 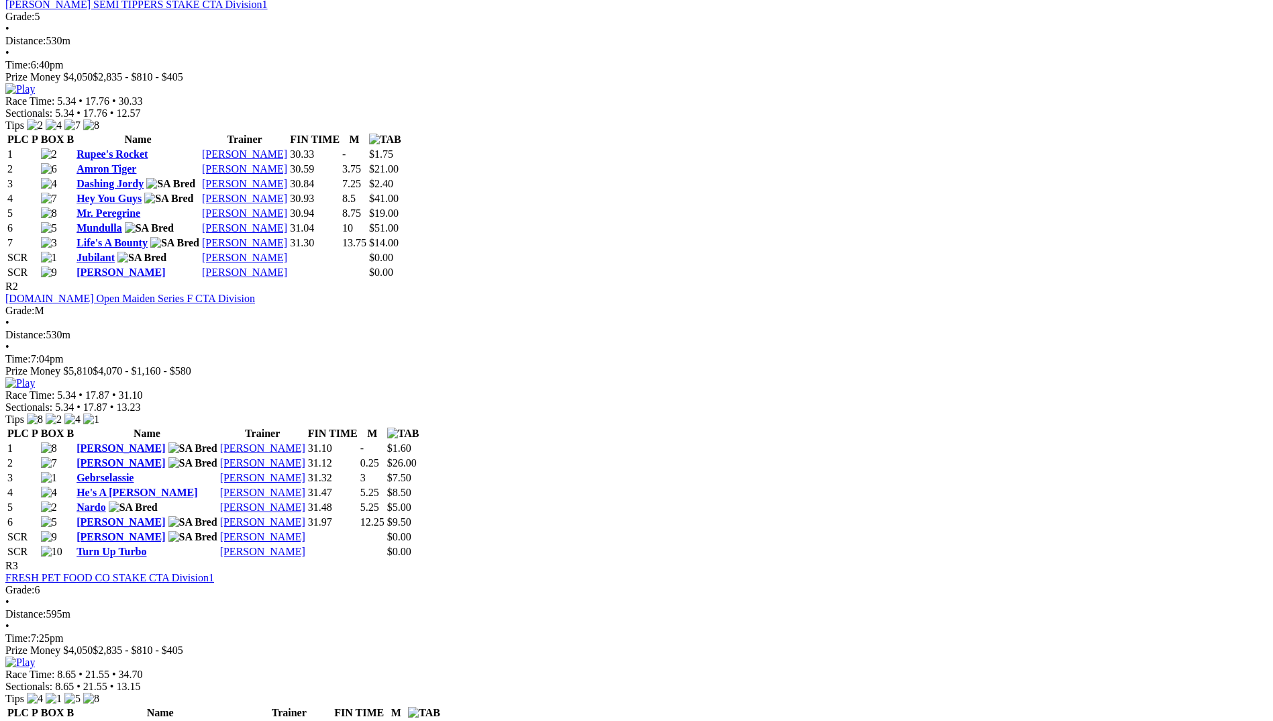 What do you see at coordinates (384, 213) in the screenshot?
I see `span: $19.00` at bounding box center [384, 213].